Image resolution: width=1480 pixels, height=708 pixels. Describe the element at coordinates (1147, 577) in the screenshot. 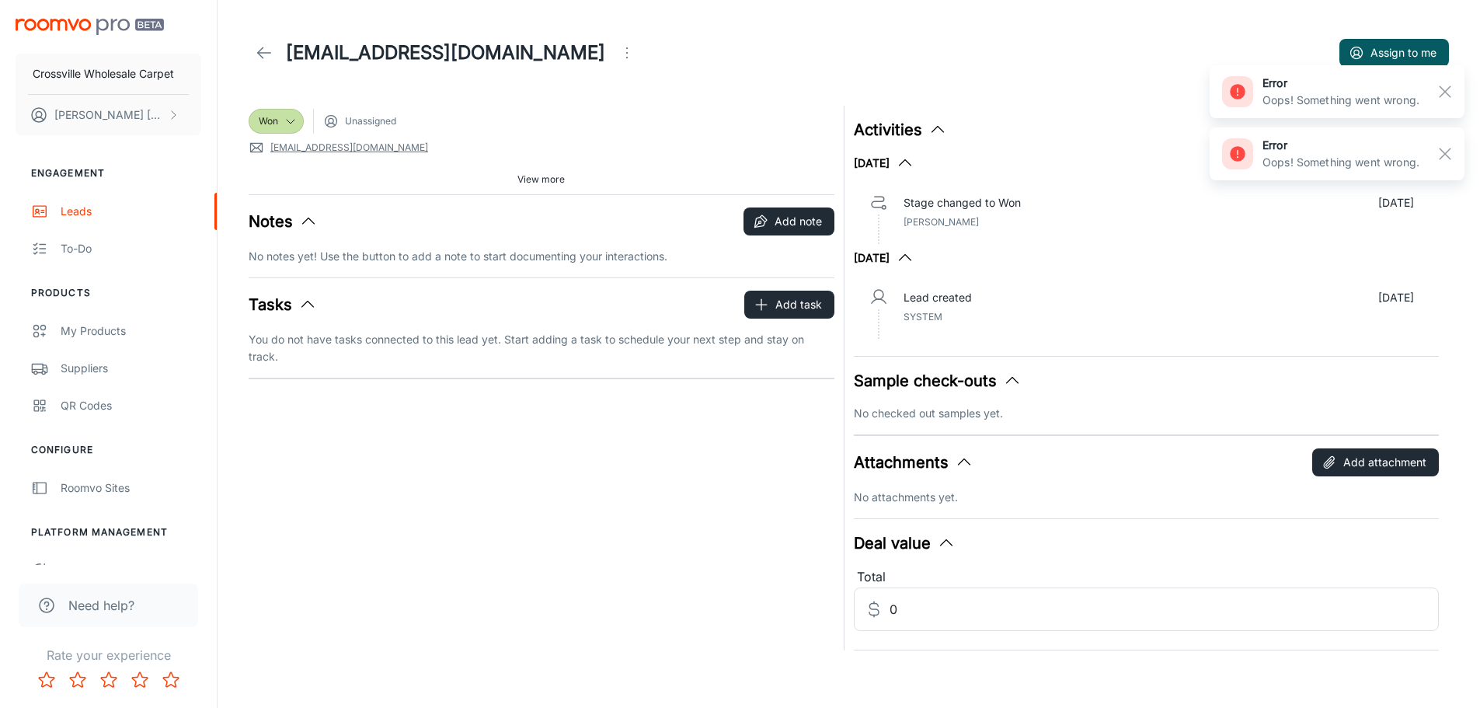

I see `div: Total` at that location.